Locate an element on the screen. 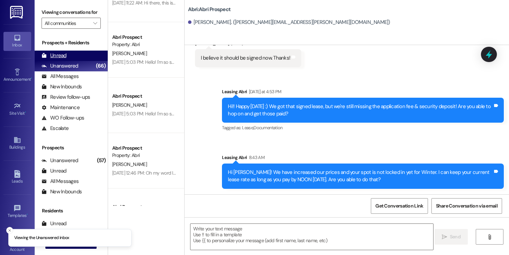 The image size is (509, 255). div: WO Follow-ups is located at coordinates (63, 118).